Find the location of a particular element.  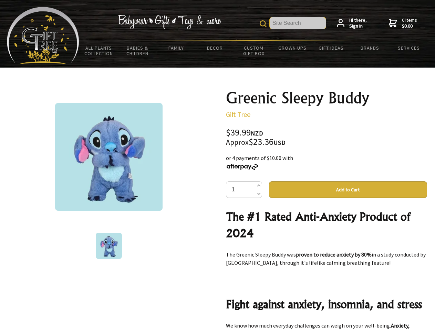

strong: Fight against anxiety, insomnia, and stress is located at coordinates (324, 304).